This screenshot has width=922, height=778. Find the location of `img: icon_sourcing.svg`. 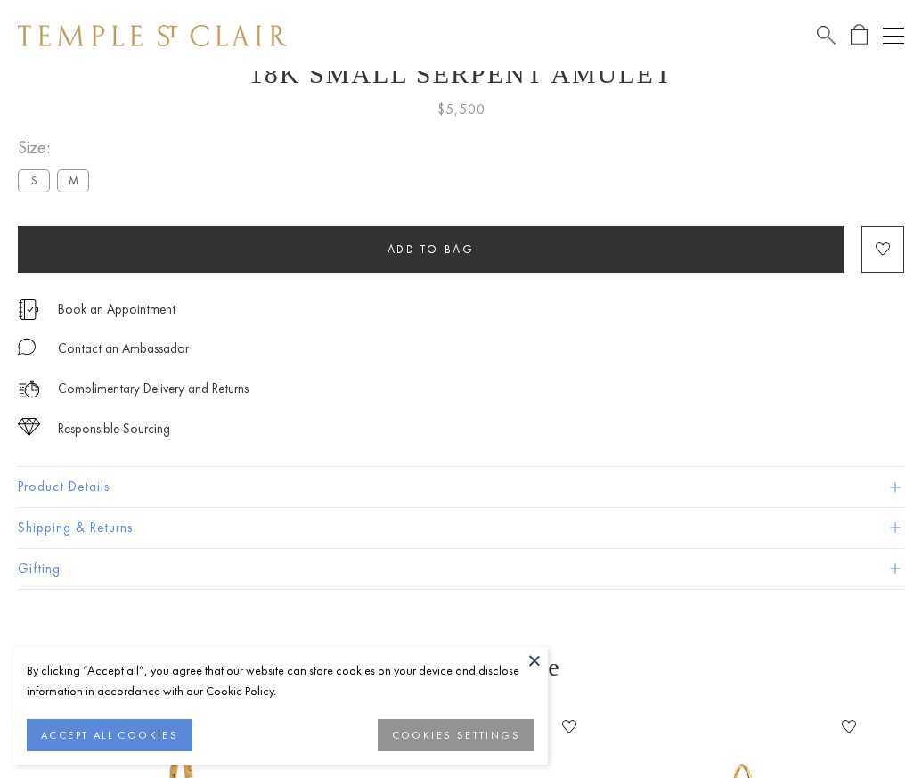

img: icon_sourcing.svg is located at coordinates (29, 427).